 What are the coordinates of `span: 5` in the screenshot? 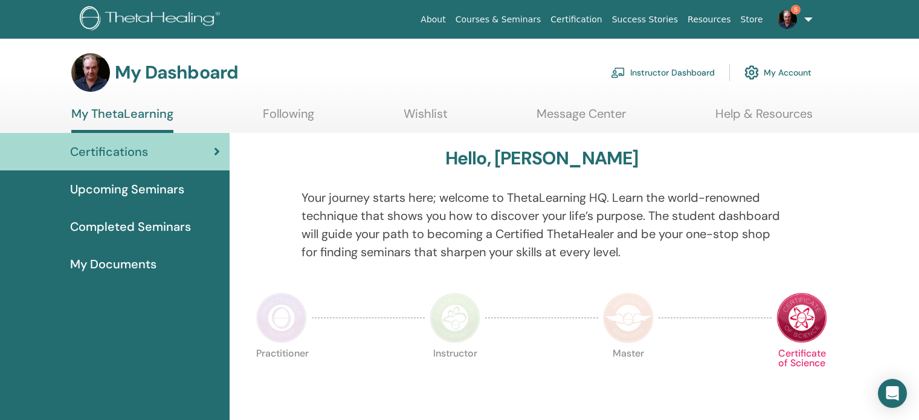 It's located at (795, 10).